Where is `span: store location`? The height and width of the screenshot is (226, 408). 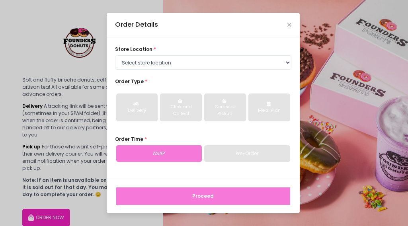
span: store location is located at coordinates (134, 49).